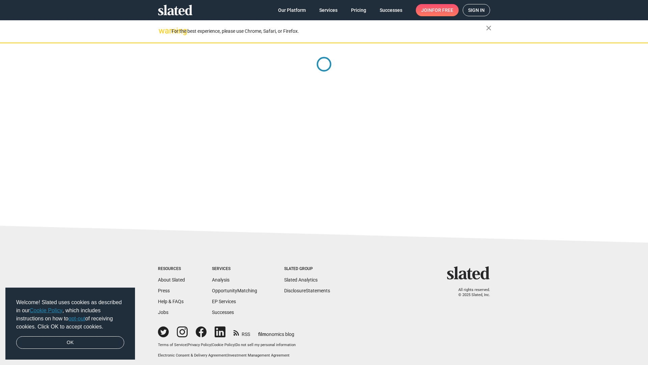 This screenshot has height=365, width=648. I want to click on a: Electronic Consent & Delivery Agreement, so click(192, 355).